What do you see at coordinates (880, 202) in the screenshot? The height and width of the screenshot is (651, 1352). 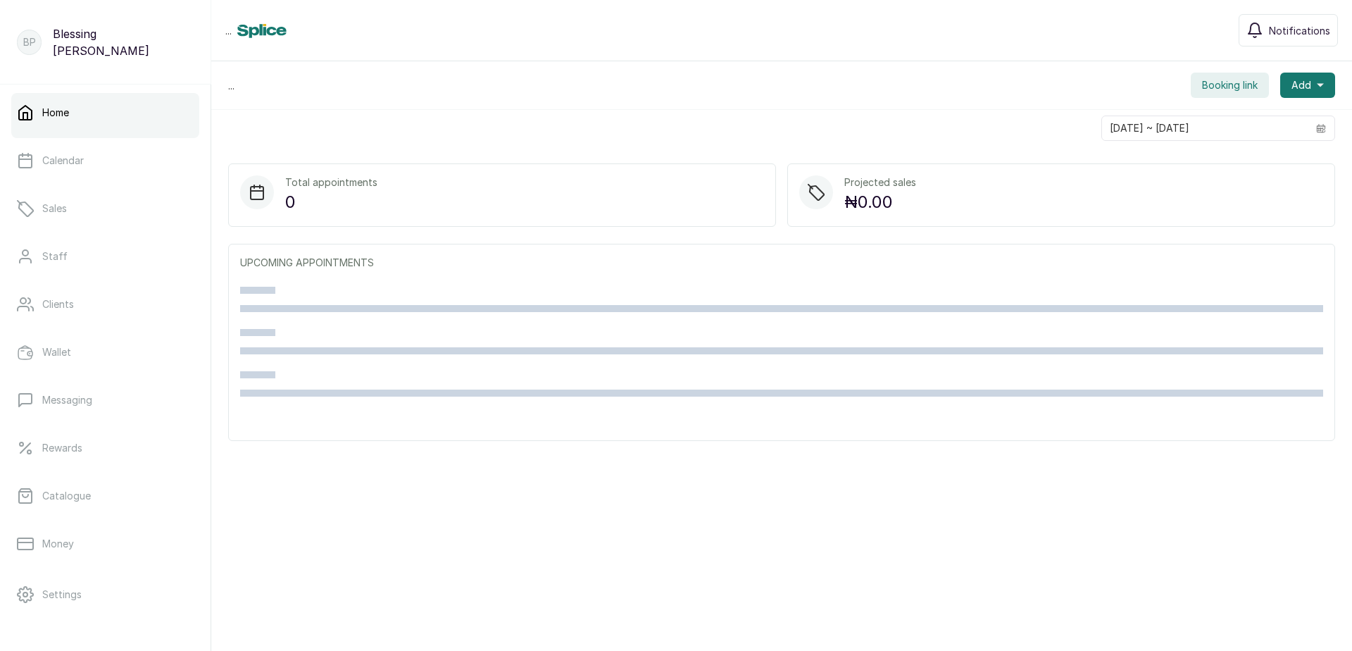 I see `p: ₦0.00` at bounding box center [880, 202].